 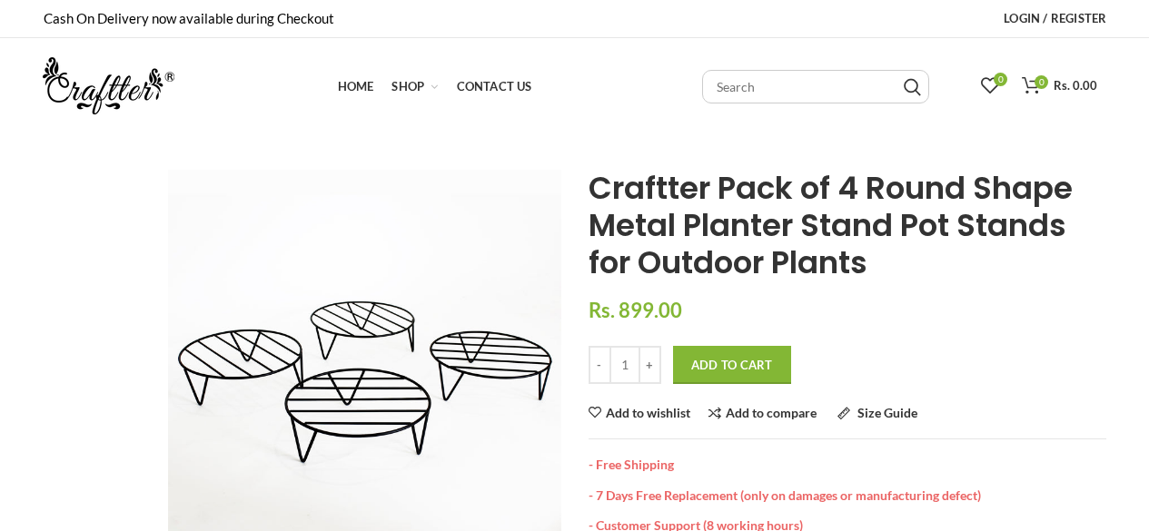 What do you see at coordinates (1075, 85) in the screenshot?
I see `span: Rs. 0.00` at bounding box center [1075, 85].